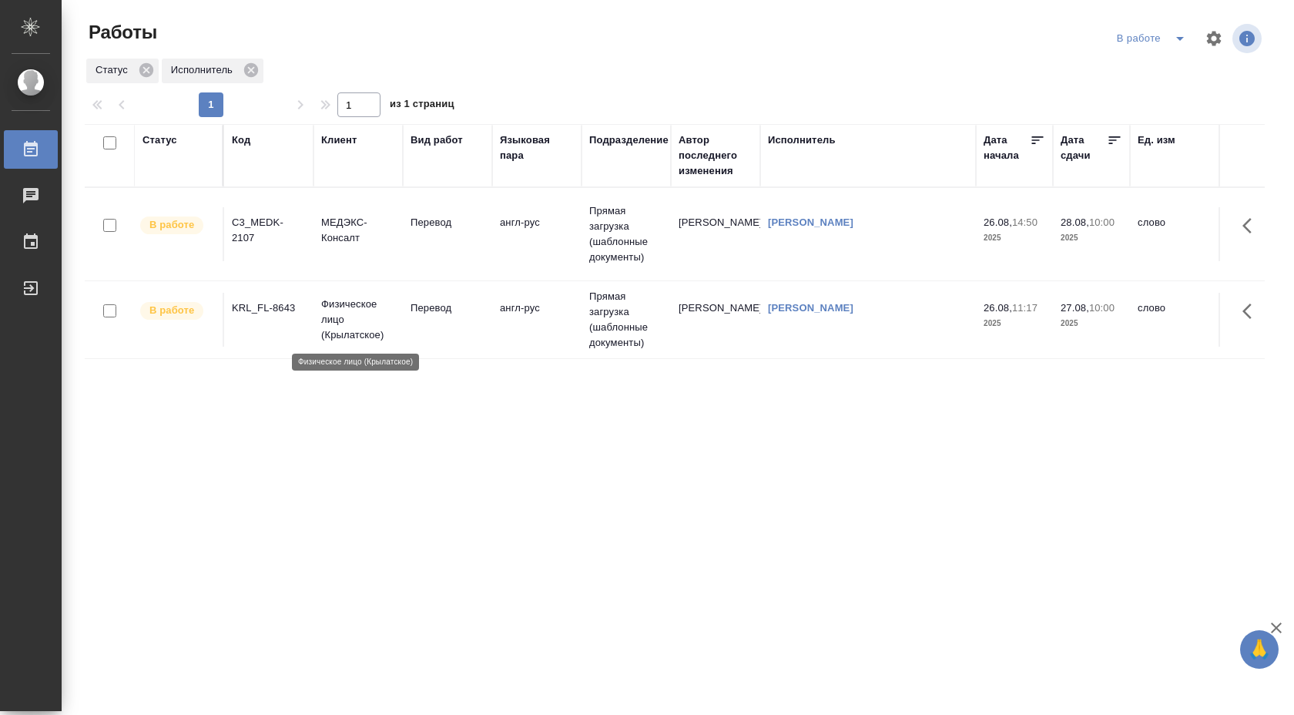  Describe the element at coordinates (114, 70) in the screenshot. I see `p: Статус` at that location.